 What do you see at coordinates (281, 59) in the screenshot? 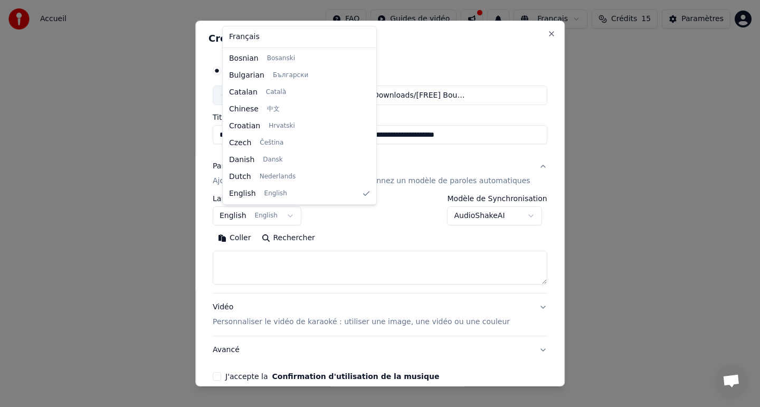
I see `span: Bosanski` at bounding box center [281, 59].